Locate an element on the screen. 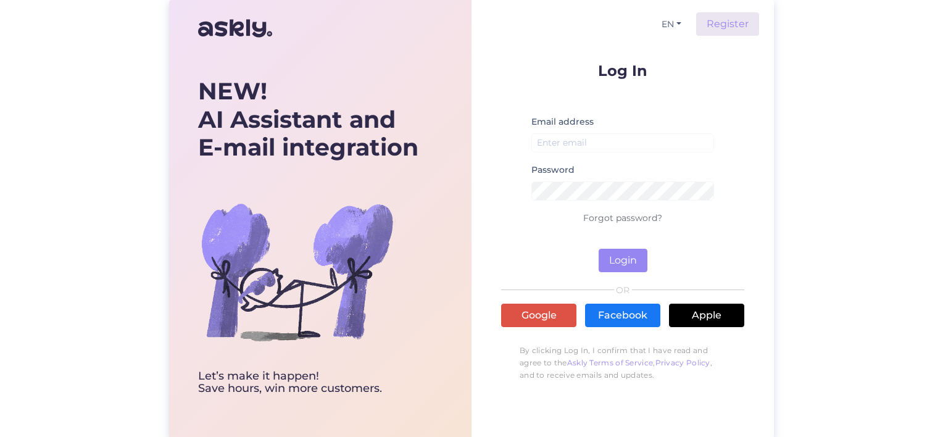 The image size is (943, 437). label: Email address is located at coordinates (562, 122).